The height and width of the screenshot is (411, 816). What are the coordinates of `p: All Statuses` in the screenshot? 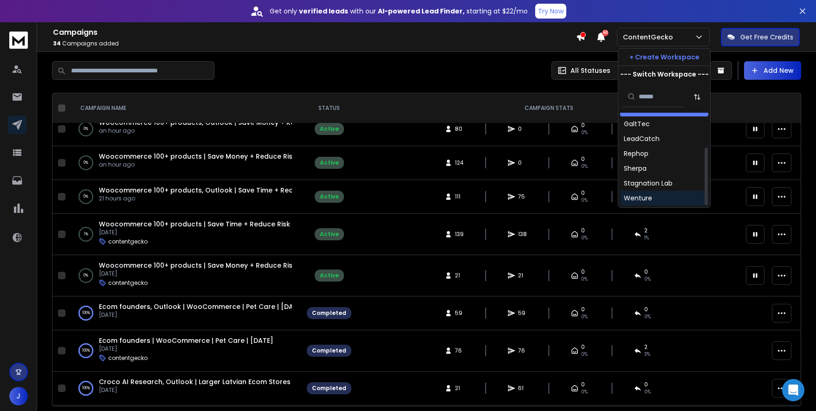 It's located at (590, 71).